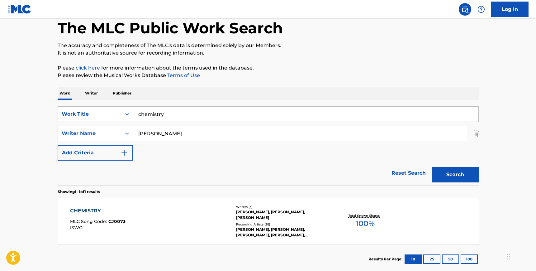  I want to click on img: help, so click(481, 9).